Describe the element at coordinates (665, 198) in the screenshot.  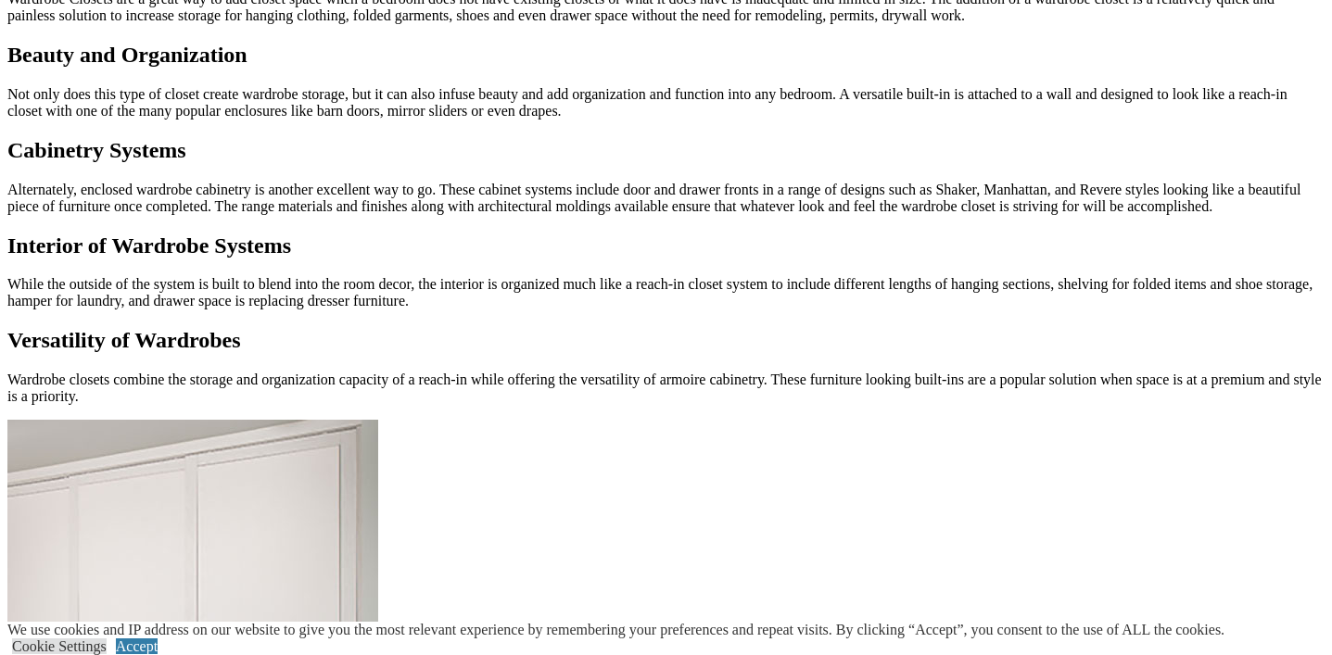
I see `p: Alternately, enclosed wardrobe cabinetry is another excellent way to go. These cabinet systems in...` at that location.